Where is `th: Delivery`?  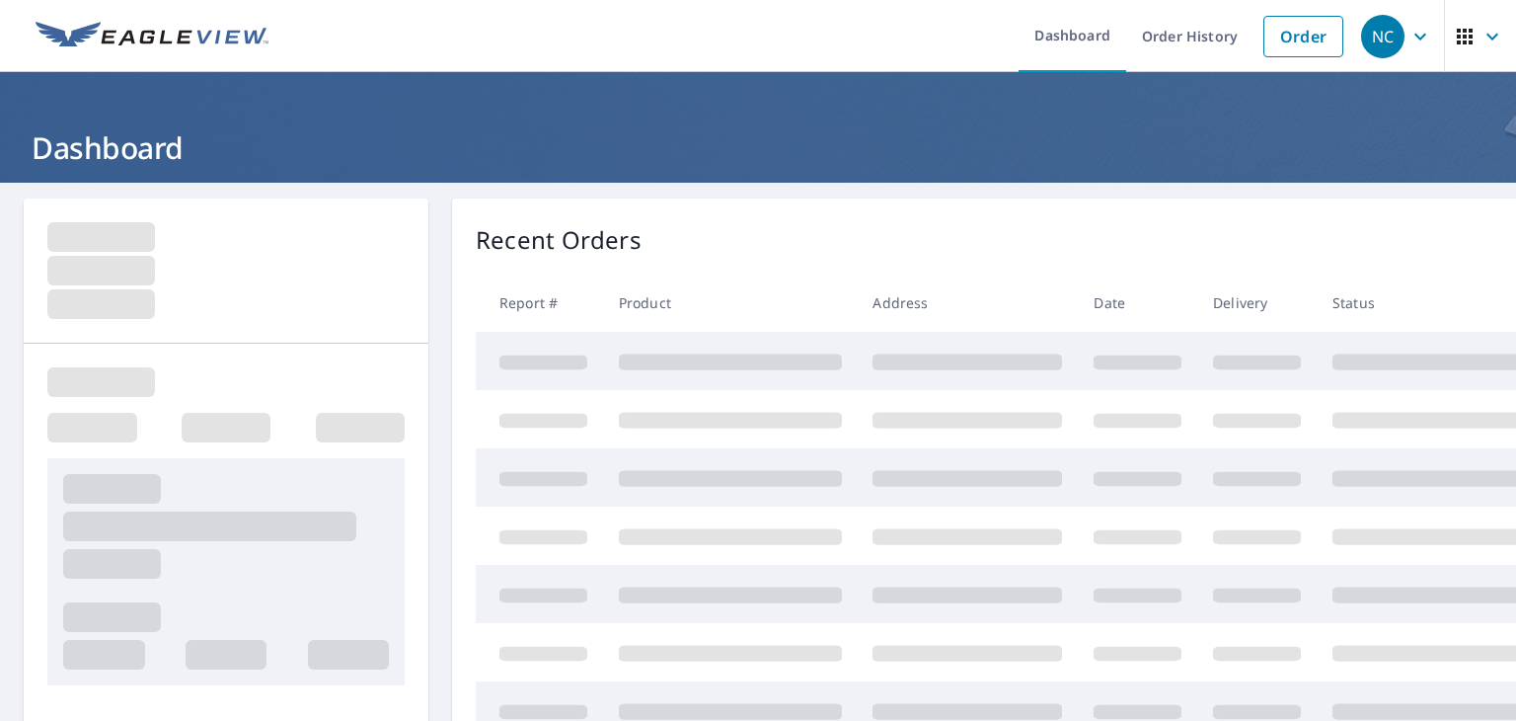
th: Delivery is located at coordinates (1257, 302).